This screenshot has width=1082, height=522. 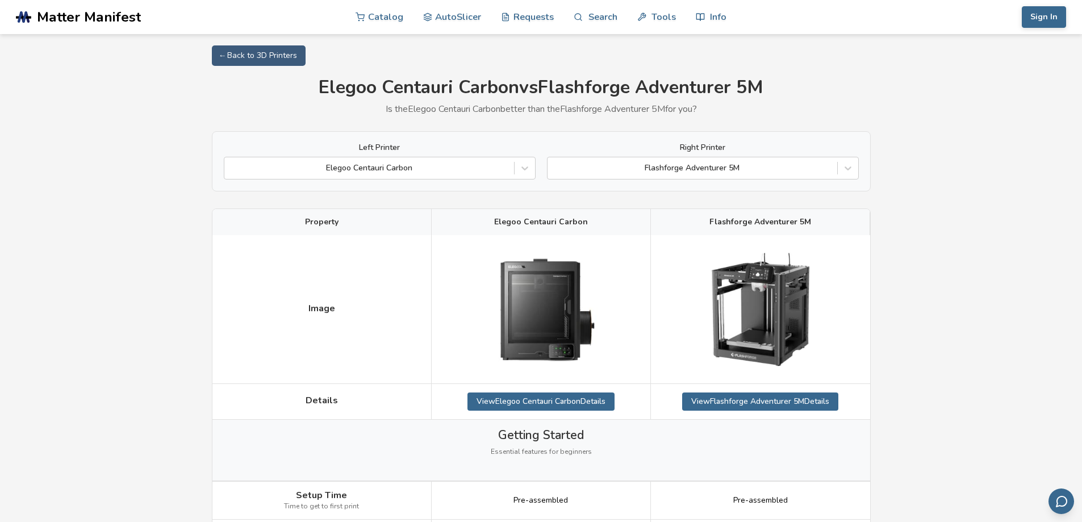 What do you see at coordinates (760, 222) in the screenshot?
I see `span: Flashforge Adventurer 5M` at bounding box center [760, 222].